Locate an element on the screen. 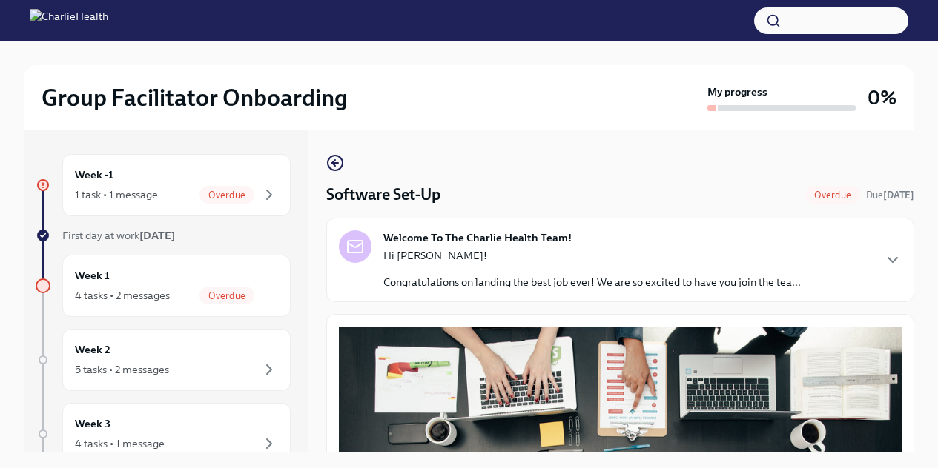  h6: Week 3 is located at coordinates (93, 424).